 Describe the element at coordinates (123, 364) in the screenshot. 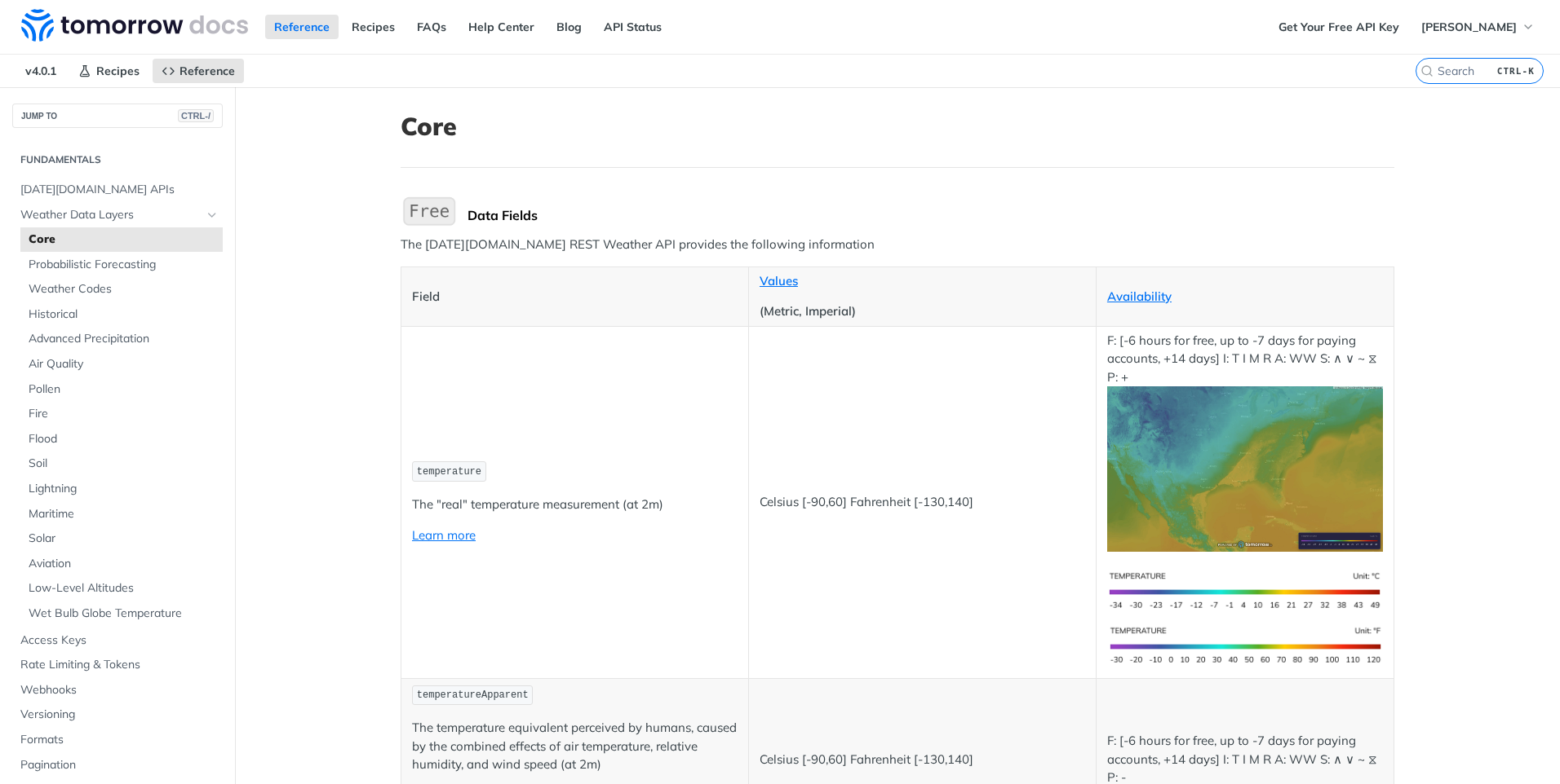

I see `span: Air Quality` at that location.